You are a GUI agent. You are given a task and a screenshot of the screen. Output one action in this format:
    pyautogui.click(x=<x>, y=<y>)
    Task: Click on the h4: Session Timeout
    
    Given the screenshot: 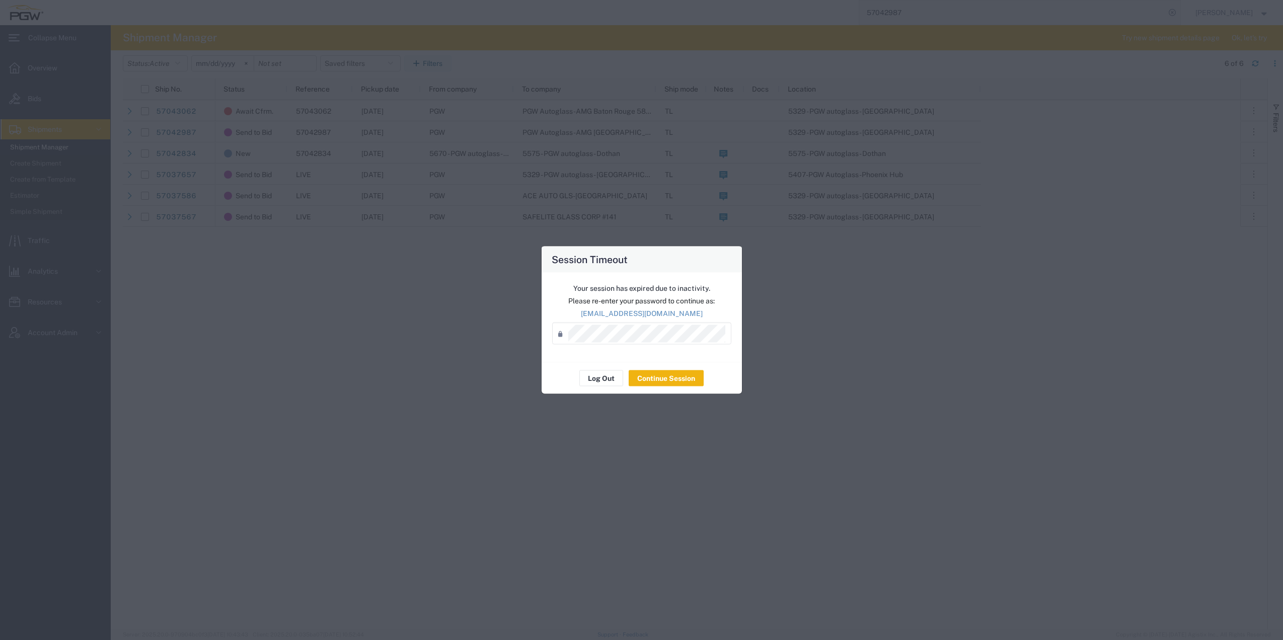 What is the action you would take?
    pyautogui.click(x=589, y=259)
    